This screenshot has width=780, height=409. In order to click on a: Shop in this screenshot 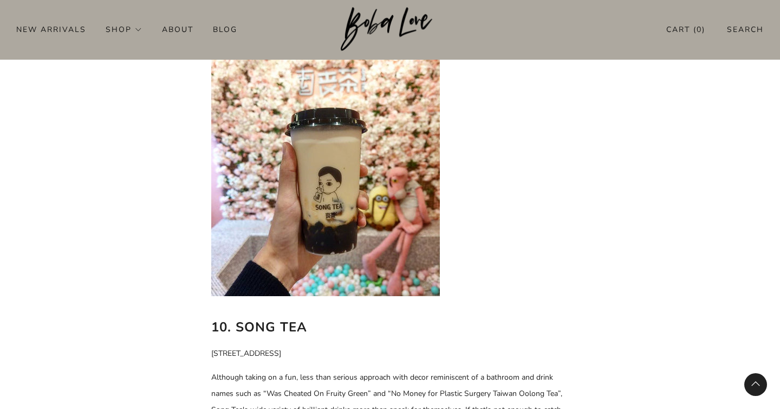, I will do `click(124, 29)`.